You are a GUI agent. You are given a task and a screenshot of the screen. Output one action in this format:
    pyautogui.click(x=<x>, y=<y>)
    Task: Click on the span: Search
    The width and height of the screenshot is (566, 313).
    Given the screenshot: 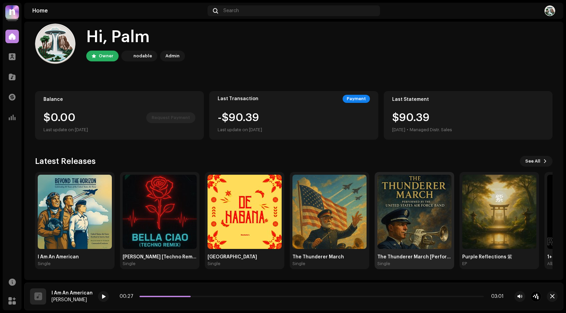 What is the action you would take?
    pyautogui.click(x=231, y=11)
    